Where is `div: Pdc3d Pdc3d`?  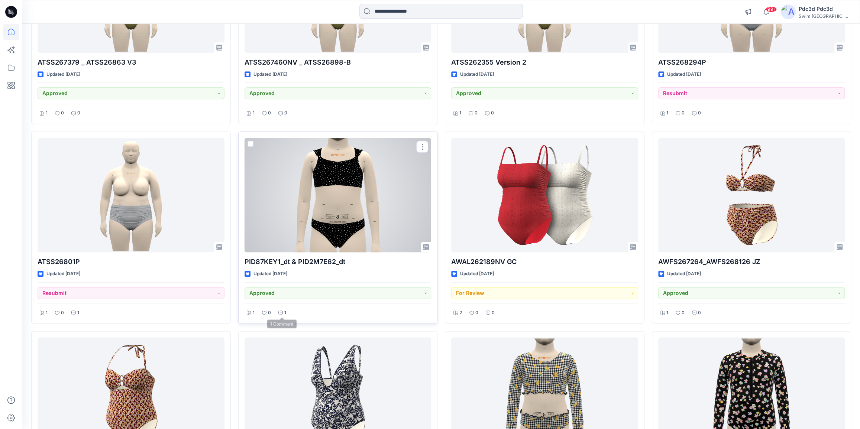 div: Pdc3d Pdc3d is located at coordinates (825, 9).